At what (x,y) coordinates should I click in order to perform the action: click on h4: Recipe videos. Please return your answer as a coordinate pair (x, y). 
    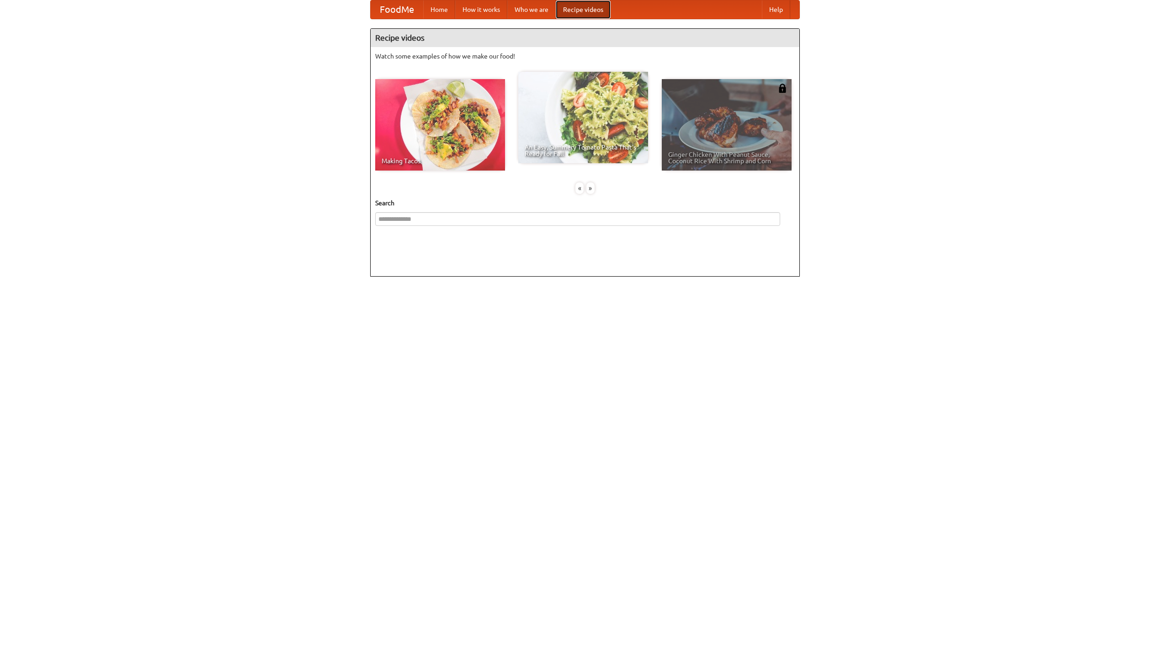
    Looking at the image, I should click on (585, 38).